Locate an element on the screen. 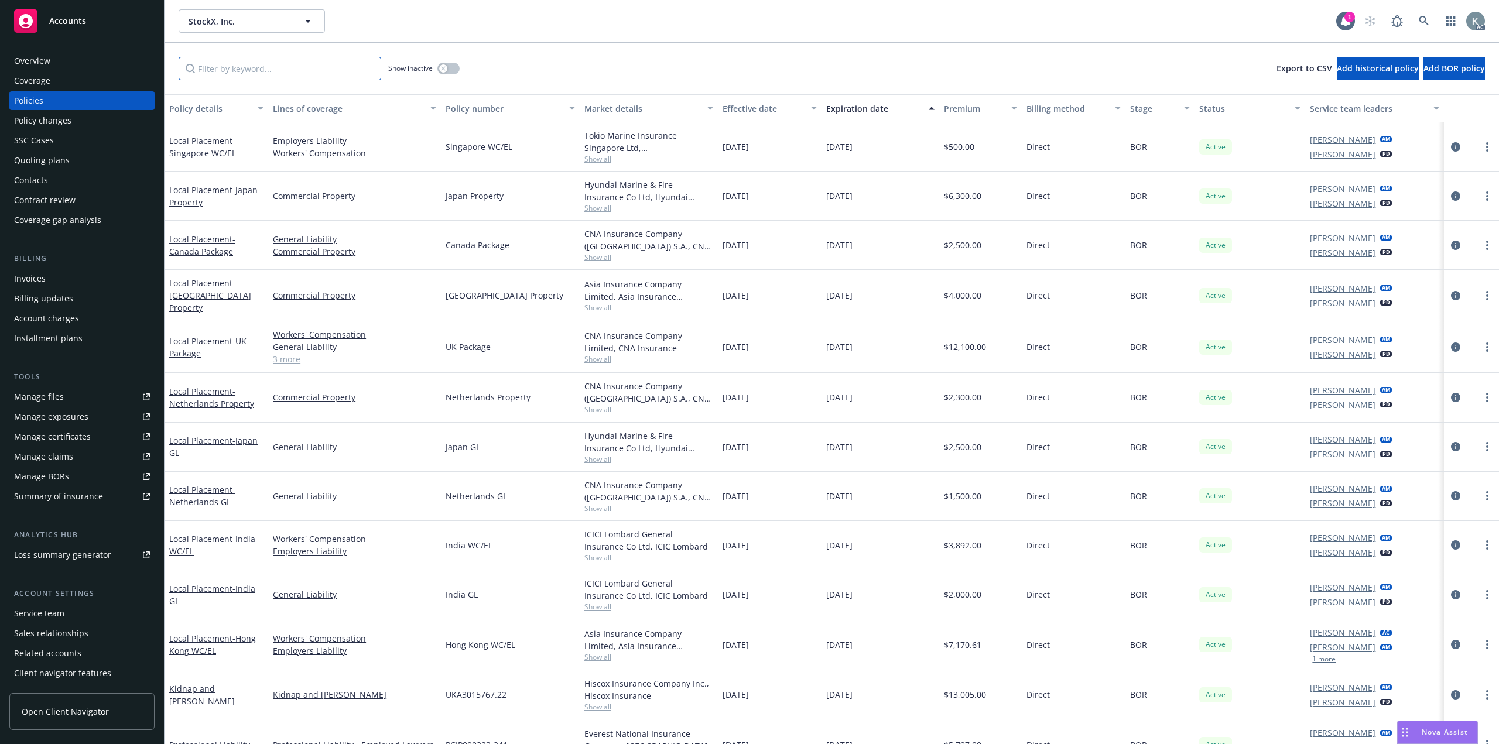 The height and width of the screenshot is (744, 1499). a: Sales relationships is located at coordinates (82, 633).